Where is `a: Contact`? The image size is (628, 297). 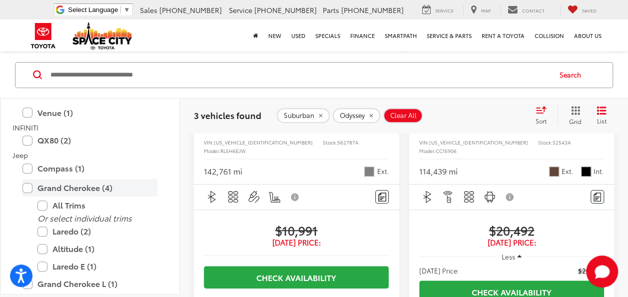
a: Contact is located at coordinates (526, 10).